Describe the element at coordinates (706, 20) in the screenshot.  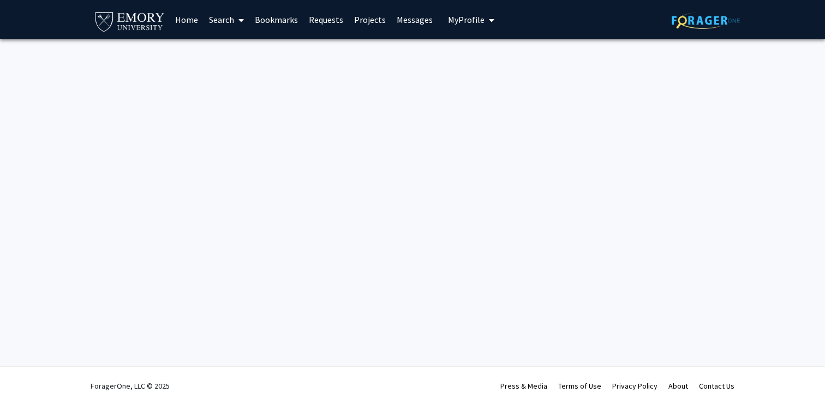
I see `img: ForagerOne Logo` at that location.